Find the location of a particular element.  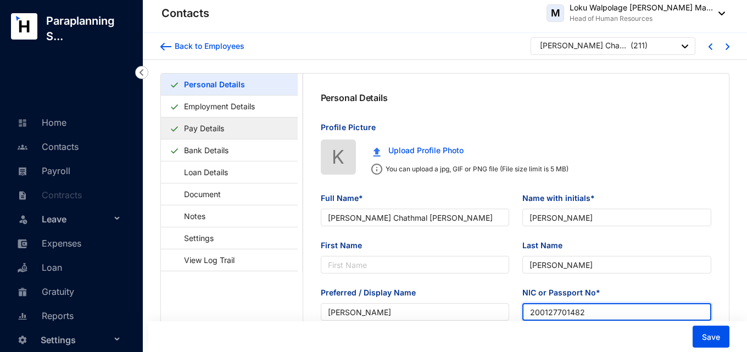

div: Back to Employees is located at coordinates (208, 46).